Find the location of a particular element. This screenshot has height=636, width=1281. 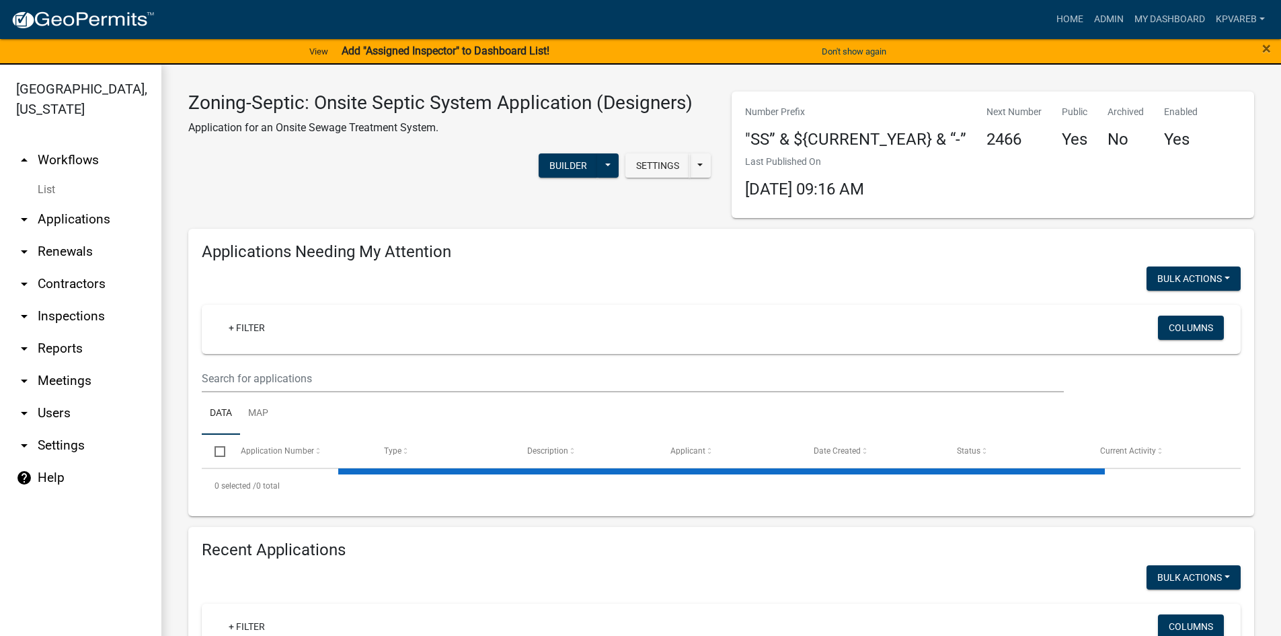

button: Don't show again is located at coordinates (854, 51).